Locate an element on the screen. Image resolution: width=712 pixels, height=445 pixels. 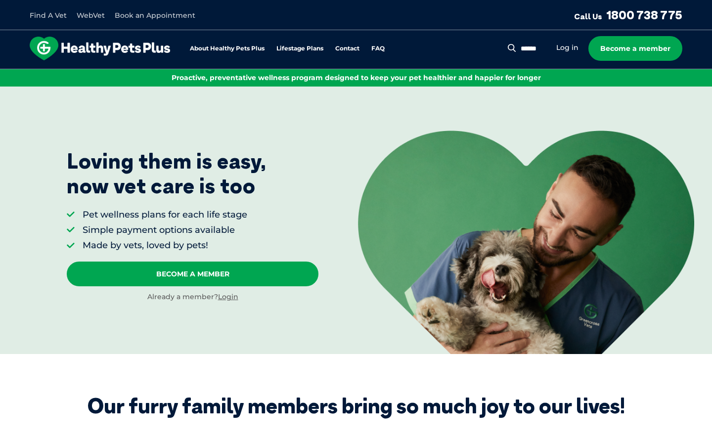
li: Pet wellness plans for each life stage is located at coordinates (165, 215).